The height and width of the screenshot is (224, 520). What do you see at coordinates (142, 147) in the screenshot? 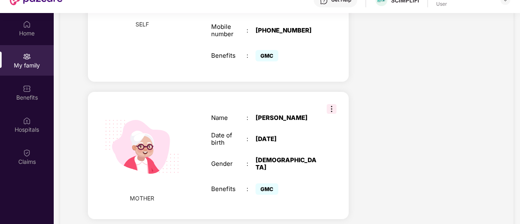
I see `img: svg+xml;base64,PHN2ZyB4bWxucz0iaHR0cDovL3d3dy53My5vcmcvMjAwMC9zdmciIHdpZHRoPSIyMjQiIGhlaWdodD0iMT...` at bounding box center [142, 147].